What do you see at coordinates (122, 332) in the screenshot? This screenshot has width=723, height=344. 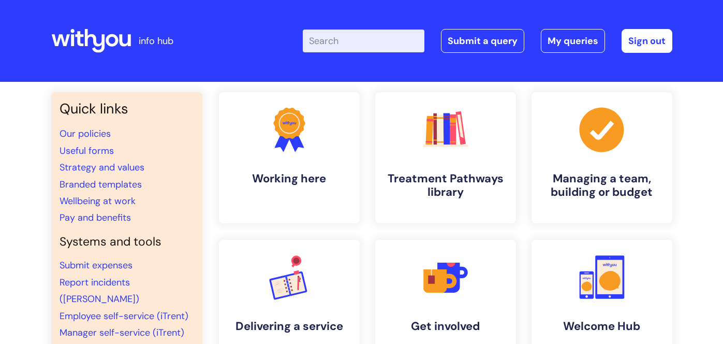 I see `a: Manager self-service (iTrent)` at bounding box center [122, 332].